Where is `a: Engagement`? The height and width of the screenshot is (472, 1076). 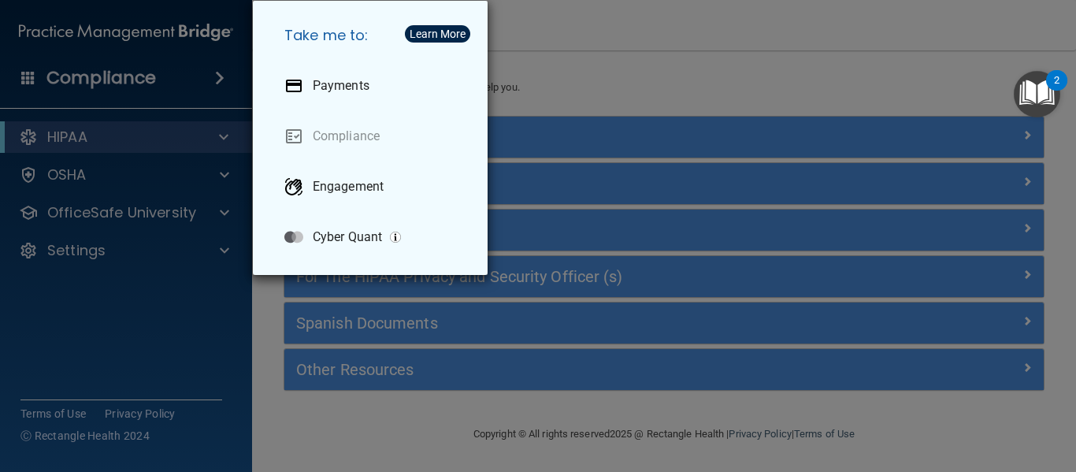 a: Engagement is located at coordinates (373, 187).